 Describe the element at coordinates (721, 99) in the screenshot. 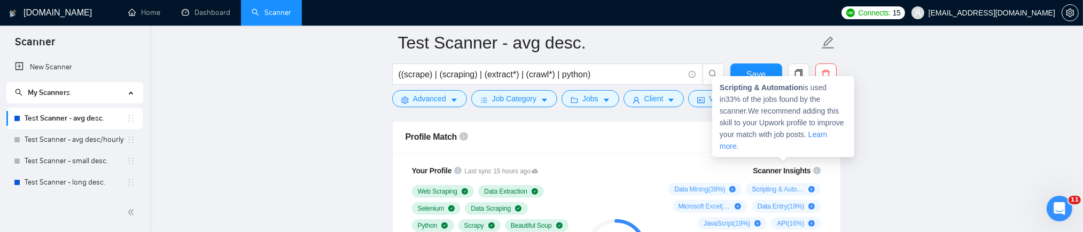

I see `span: Vendor` at that location.